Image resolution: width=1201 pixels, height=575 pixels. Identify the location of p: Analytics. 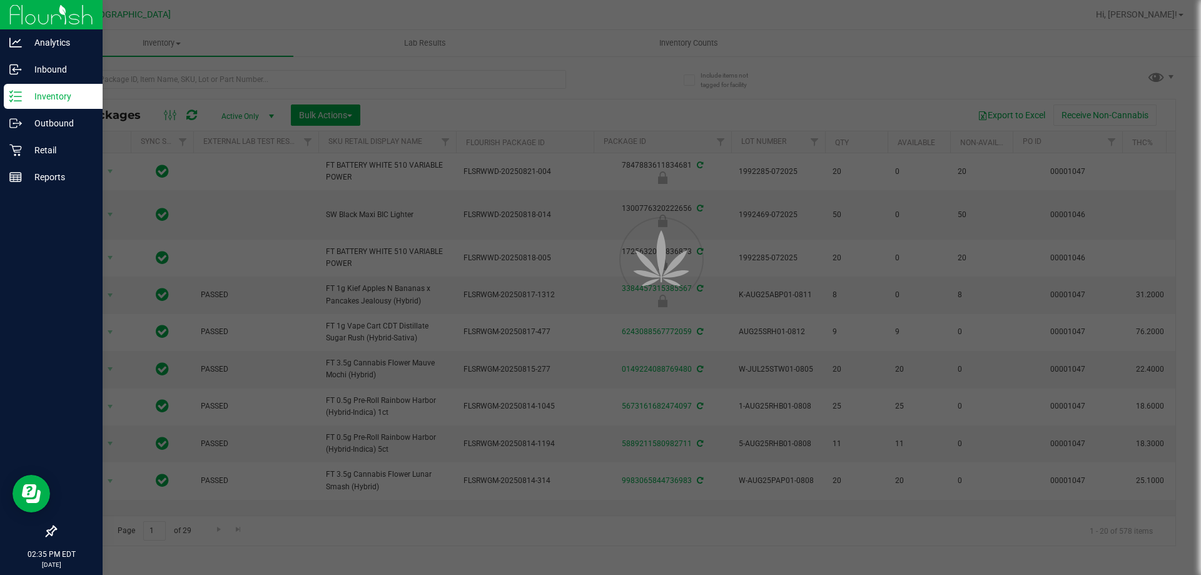
(59, 43).